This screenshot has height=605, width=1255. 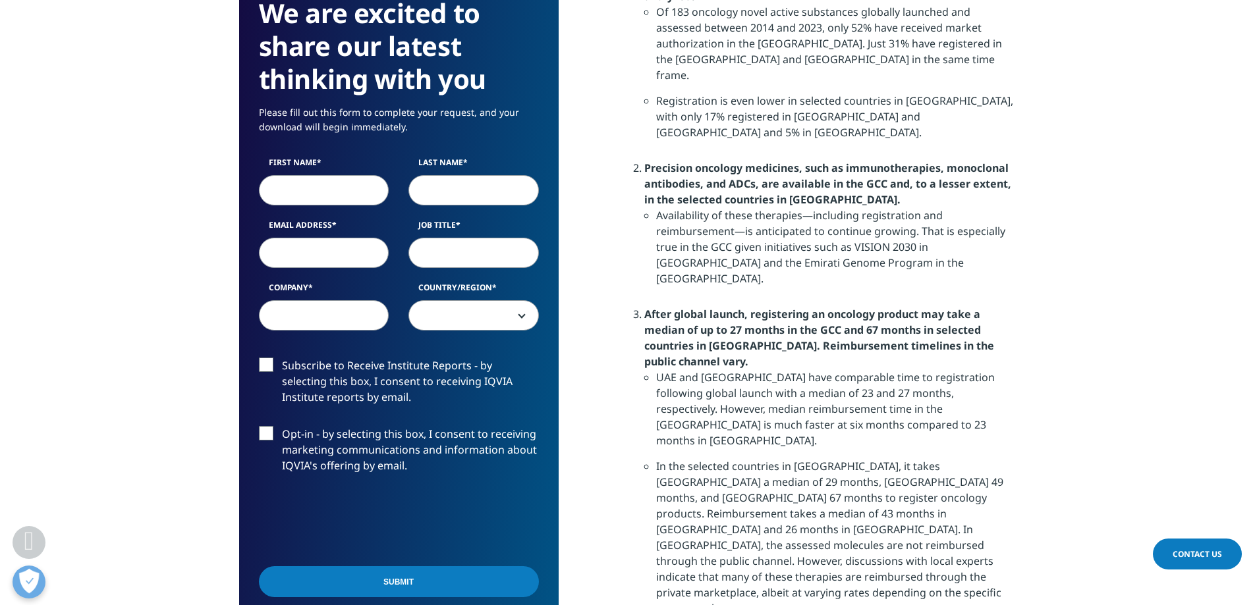 I want to click on label: Opt-in - by selecting this box, I consent to receiving marketing communications and information a..., so click(x=398, y=453).